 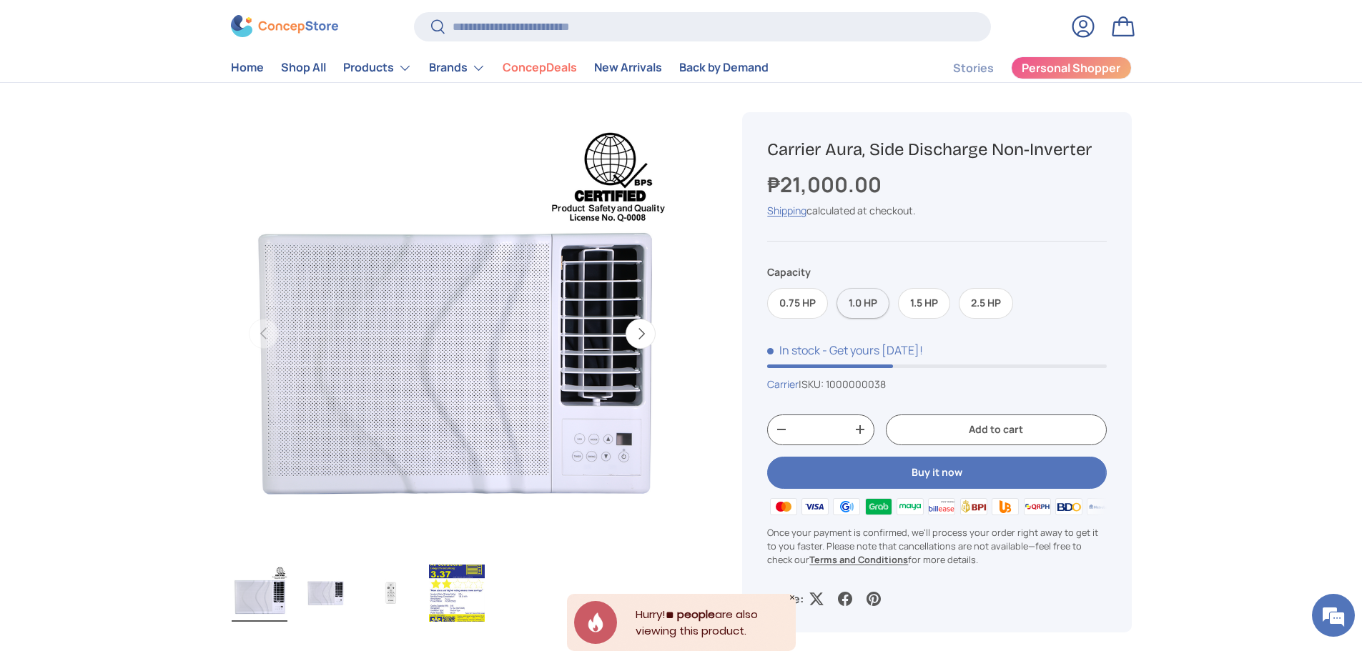 I want to click on img: ubp, so click(x=1005, y=507).